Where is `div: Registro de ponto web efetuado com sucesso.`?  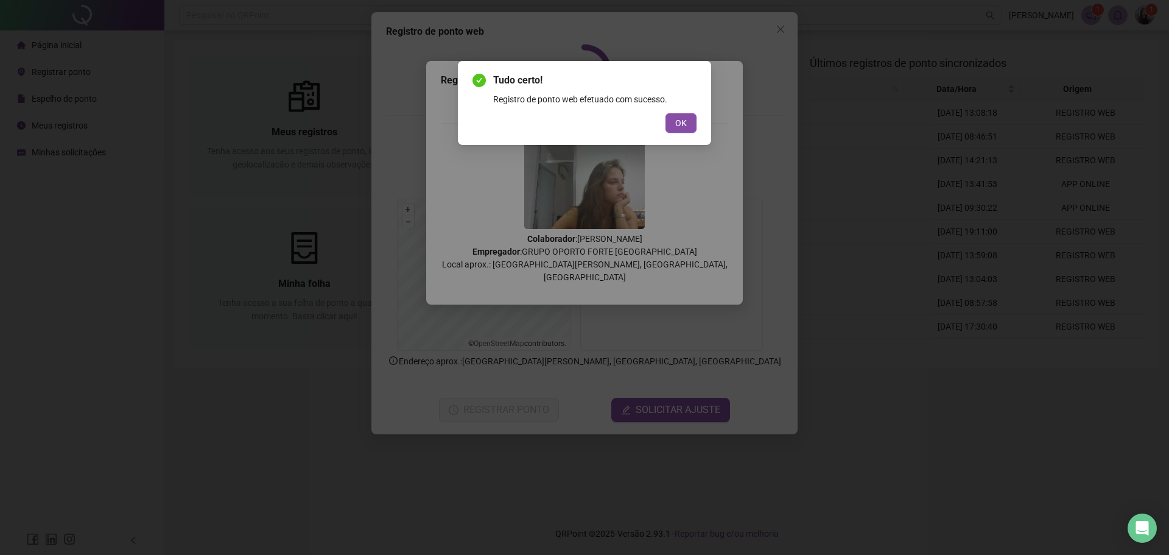
div: Registro de ponto web efetuado com sucesso. is located at coordinates (595, 99).